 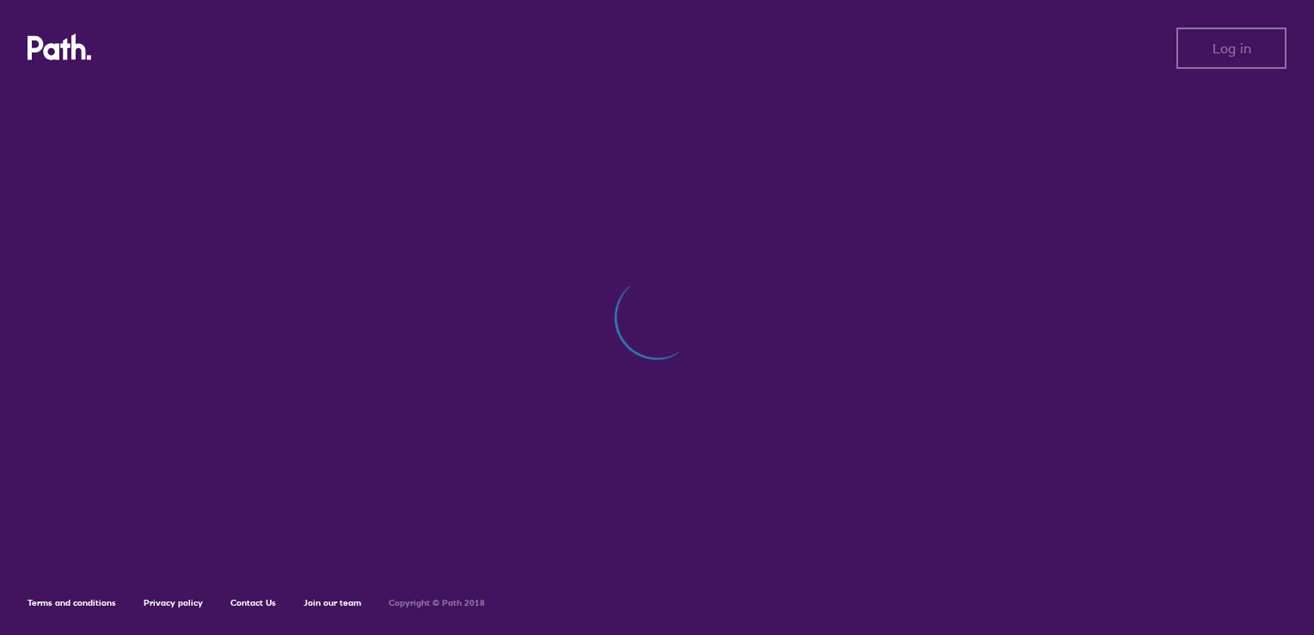 I want to click on a: Terms and conditions, so click(x=71, y=602).